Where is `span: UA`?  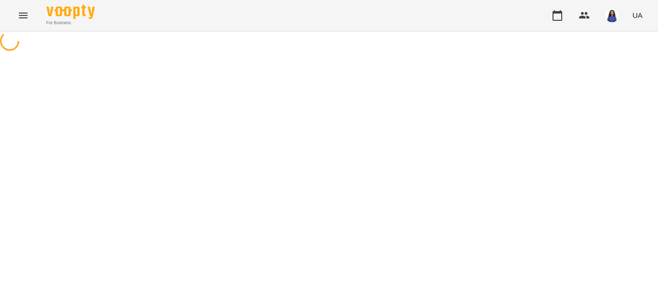
span: UA is located at coordinates (638, 15).